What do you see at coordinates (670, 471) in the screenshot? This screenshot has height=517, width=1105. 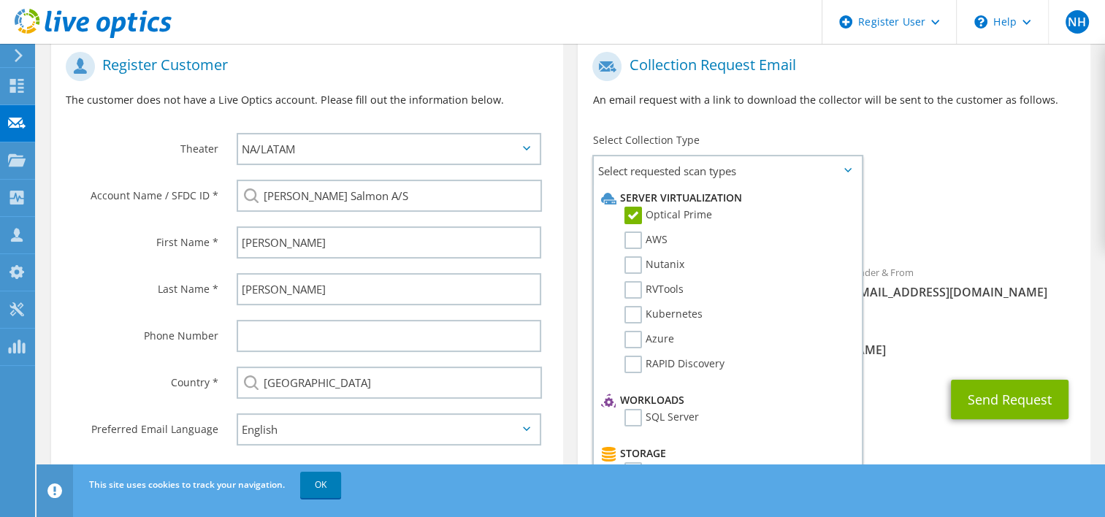 I see `label: CLARiiON/VNX` at bounding box center [670, 471].